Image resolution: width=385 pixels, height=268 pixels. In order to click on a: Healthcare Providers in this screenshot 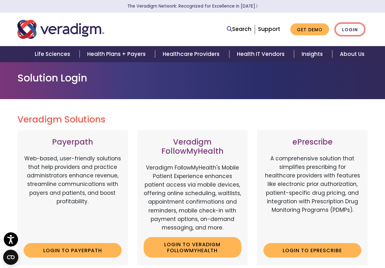, I will do `click(192, 54)`.